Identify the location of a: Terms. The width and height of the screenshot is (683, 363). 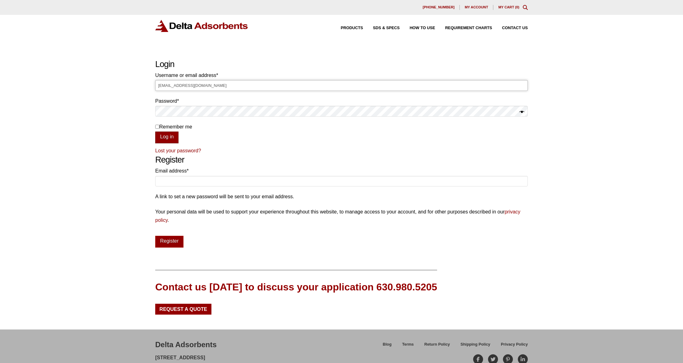
(408, 346).